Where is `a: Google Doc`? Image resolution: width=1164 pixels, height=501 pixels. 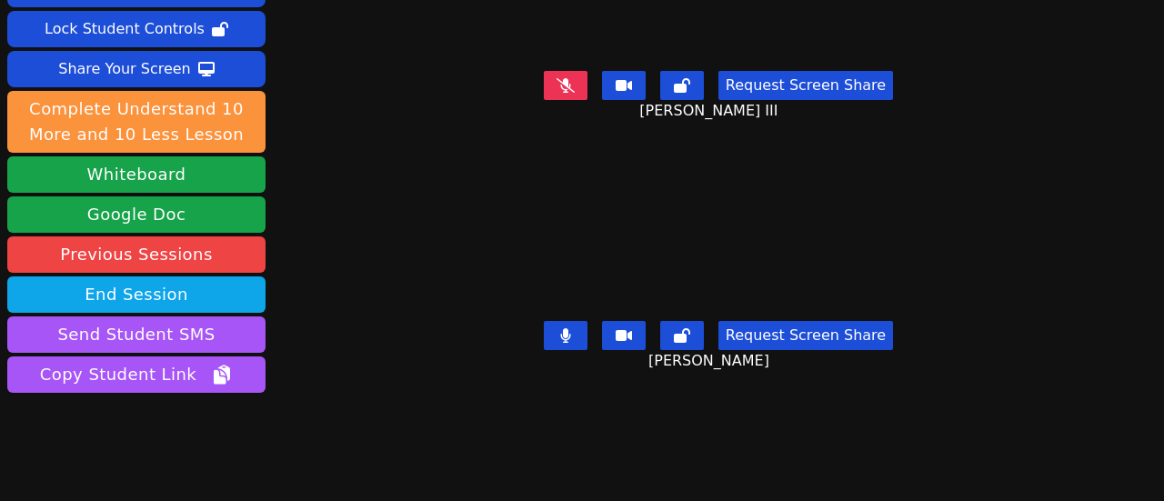
a: Google Doc is located at coordinates (136, 215).